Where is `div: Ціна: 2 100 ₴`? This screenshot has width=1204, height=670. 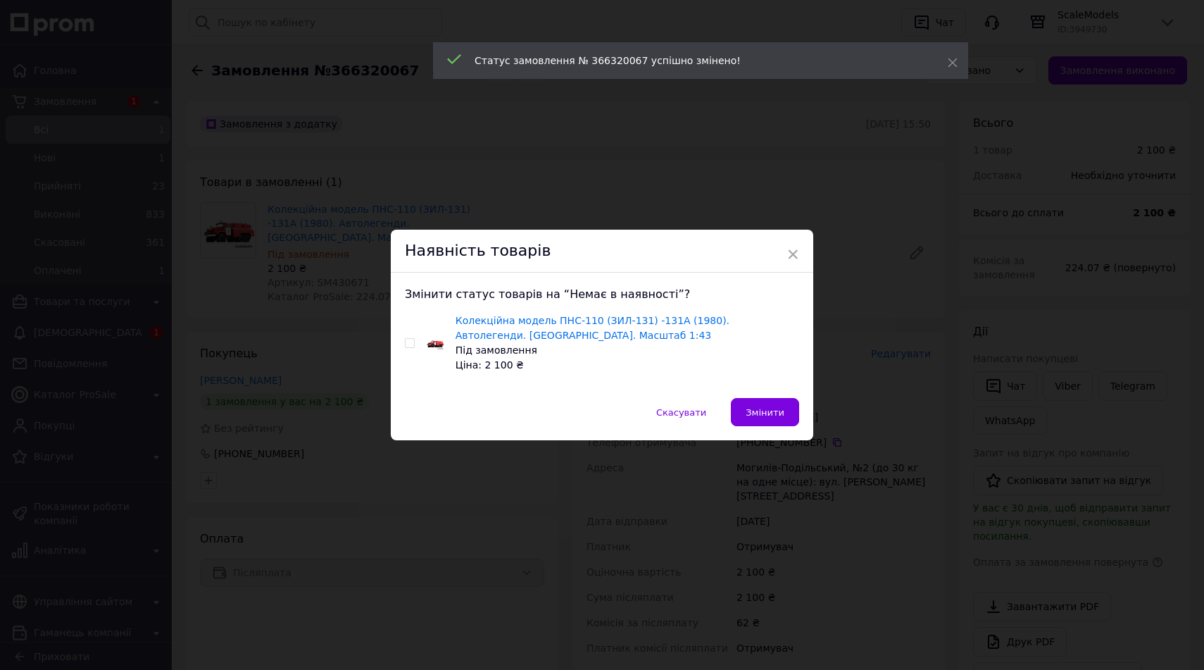
div: Ціна: 2 100 ₴ is located at coordinates (628, 365).